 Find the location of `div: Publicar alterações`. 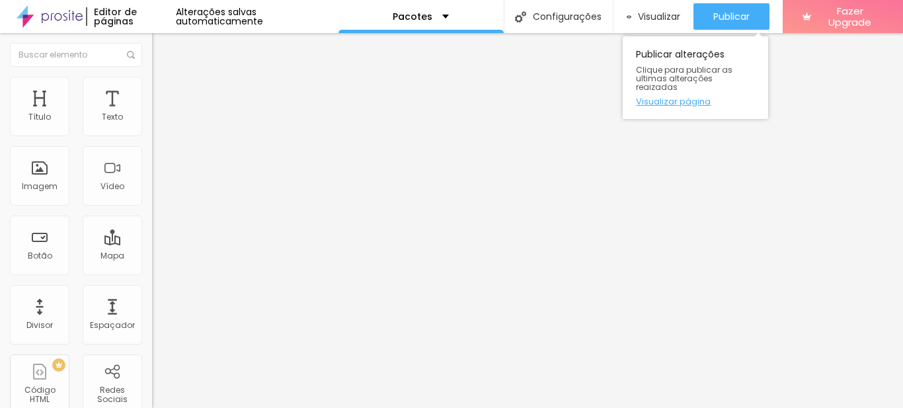

div: Publicar alterações is located at coordinates (696, 77).